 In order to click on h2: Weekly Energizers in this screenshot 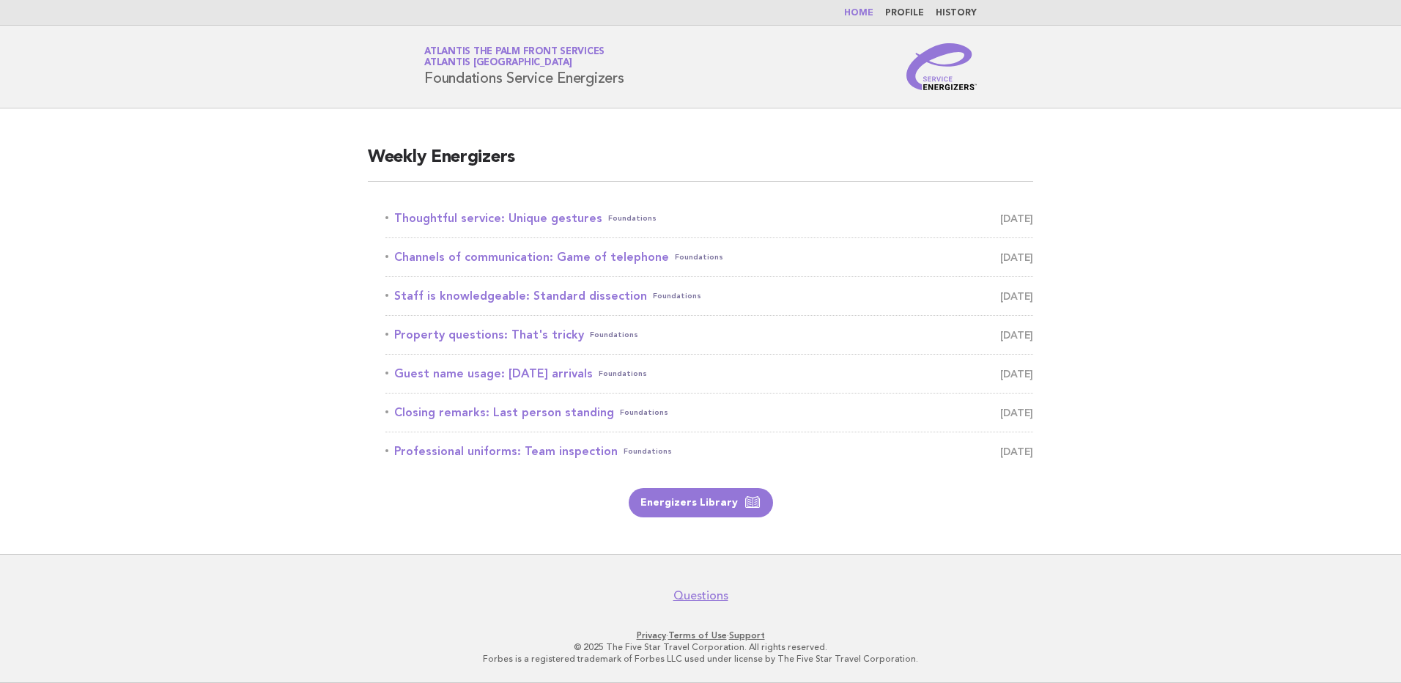, I will do `click(701, 163)`.